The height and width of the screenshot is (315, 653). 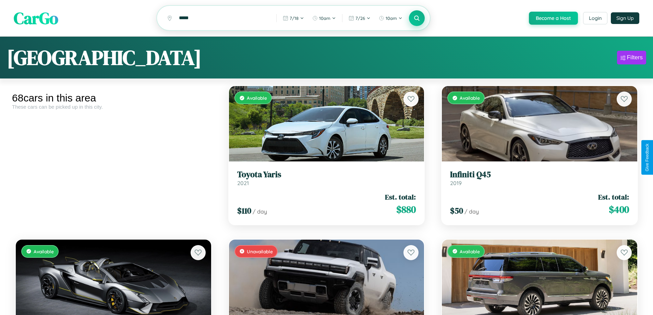 What do you see at coordinates (243, 183) in the screenshot?
I see `span: 2021` at bounding box center [243, 183].